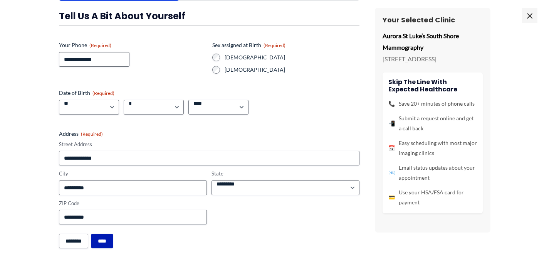  I want to click on li: Submit a request online and get a call back, so click(432, 123).